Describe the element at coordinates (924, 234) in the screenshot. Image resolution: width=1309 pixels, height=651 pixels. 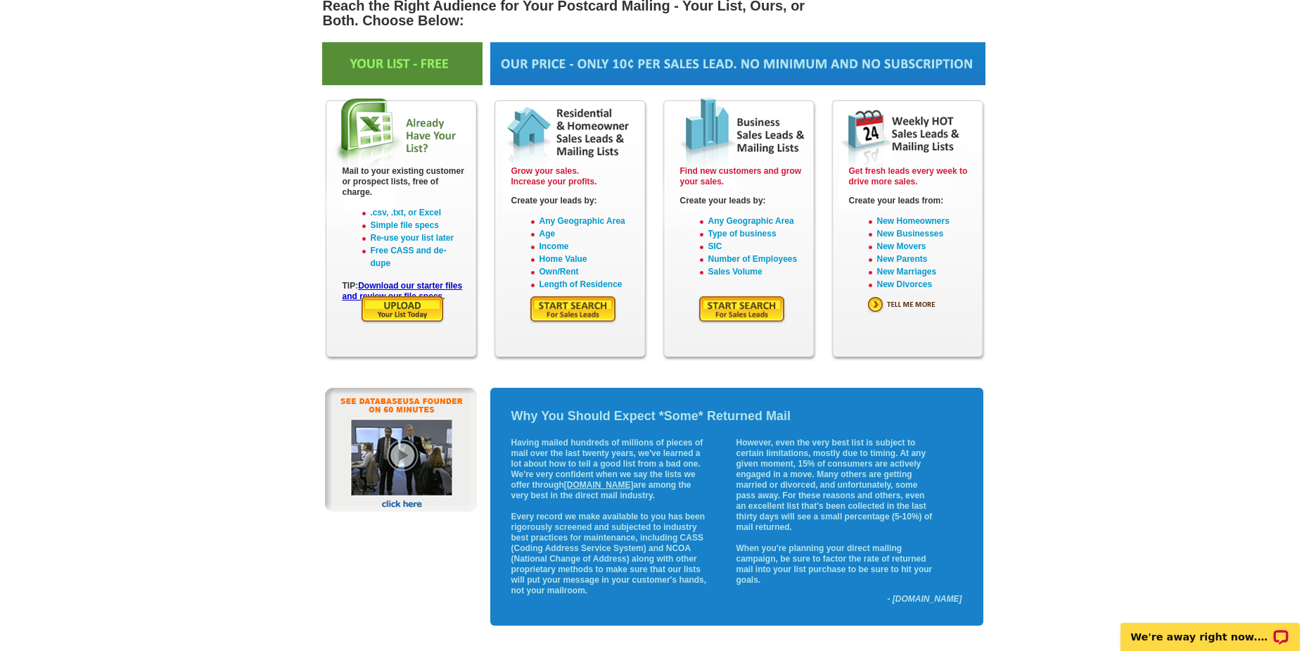
I see `li: New Businesses` at that location.